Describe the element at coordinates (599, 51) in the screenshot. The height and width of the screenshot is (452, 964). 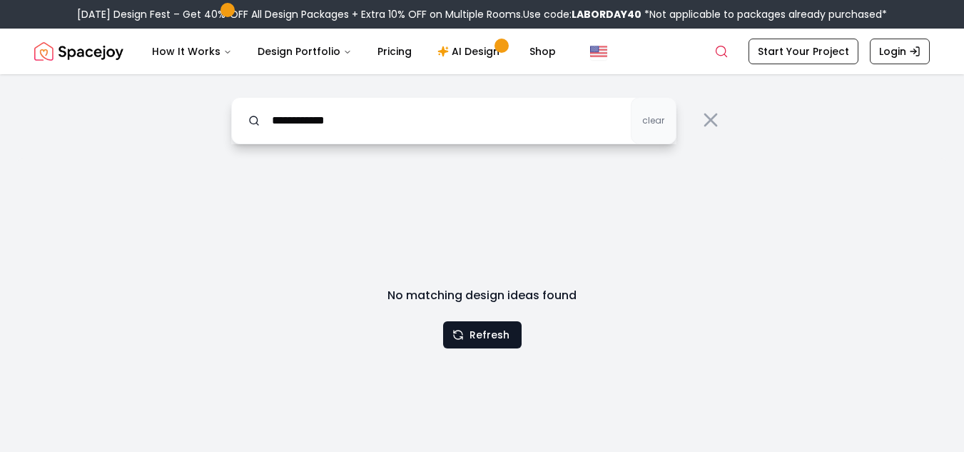
I see `img: United States` at that location.